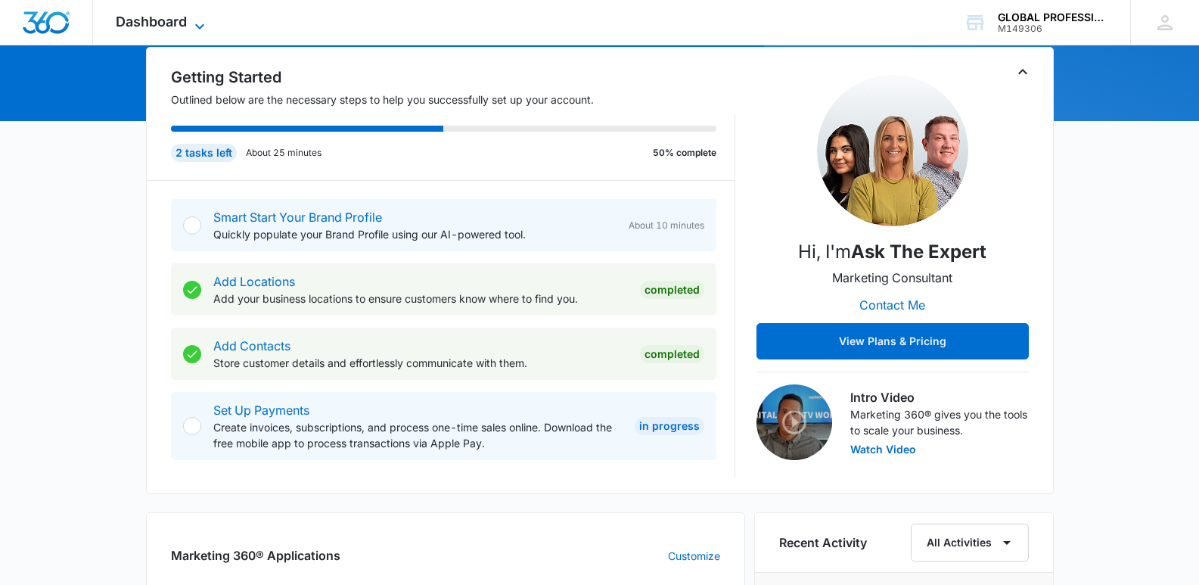 This screenshot has height=585, width=1199. Describe the element at coordinates (893, 151) in the screenshot. I see `img: Ask the Expert` at that location.